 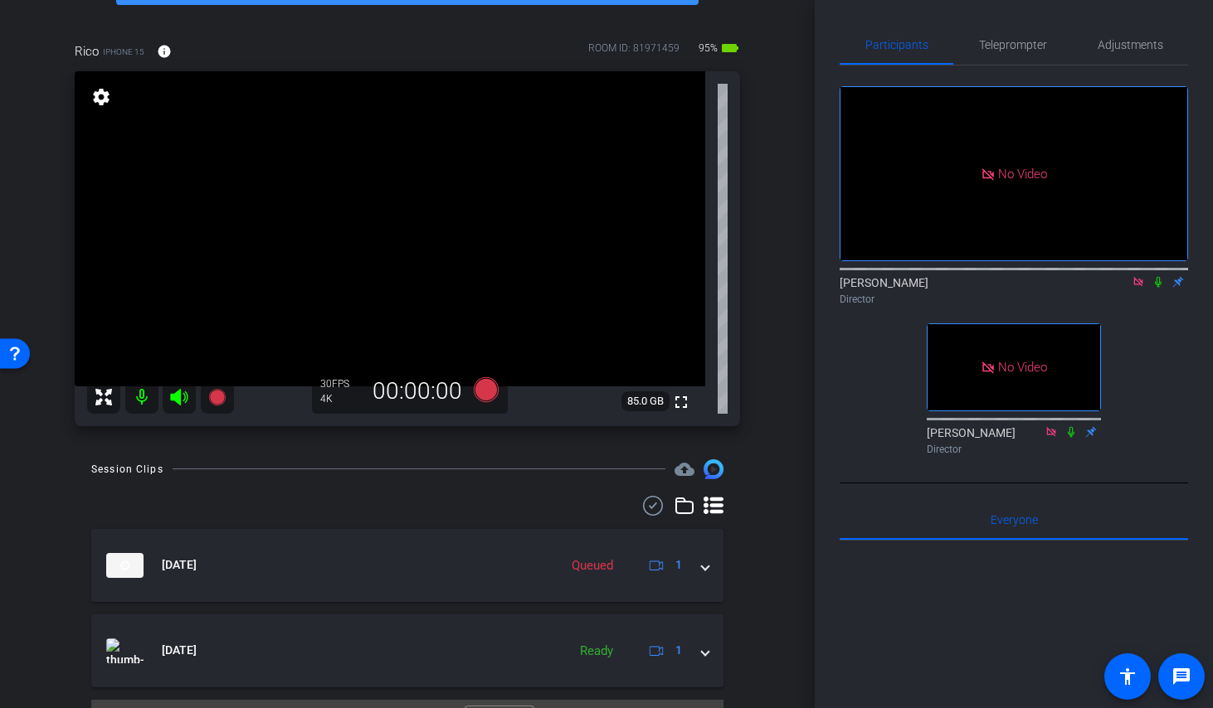 What do you see at coordinates (1013, 45) in the screenshot?
I see `span: Teleprompter` at bounding box center [1013, 45].